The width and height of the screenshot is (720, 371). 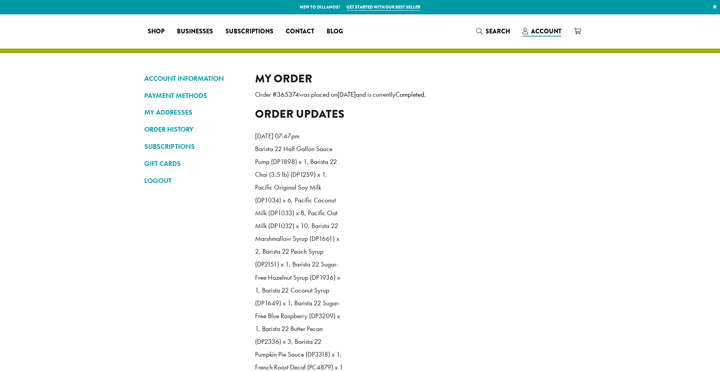 I want to click on mark: 365374, so click(x=288, y=94).